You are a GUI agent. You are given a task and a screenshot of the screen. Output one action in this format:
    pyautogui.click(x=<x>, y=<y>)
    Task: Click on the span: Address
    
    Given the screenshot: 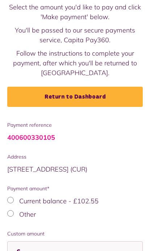 What is the action you would take?
    pyautogui.click(x=75, y=157)
    